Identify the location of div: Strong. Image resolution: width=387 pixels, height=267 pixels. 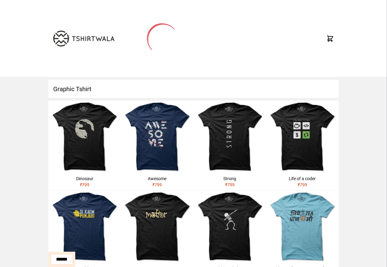
(230, 179).